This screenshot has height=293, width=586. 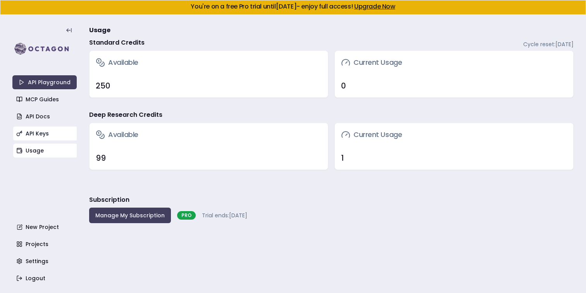 I want to click on a: New Project, so click(x=45, y=227).